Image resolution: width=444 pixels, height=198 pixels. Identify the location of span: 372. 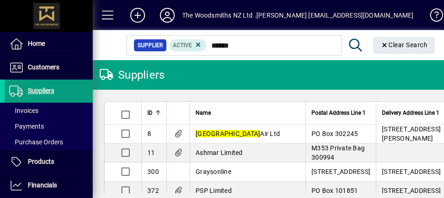
(153, 191).